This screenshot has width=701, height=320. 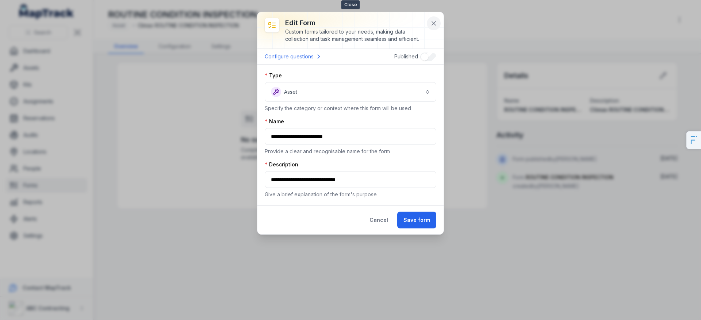 What do you see at coordinates (355, 23) in the screenshot?
I see `h3: Edit form` at bounding box center [355, 23].